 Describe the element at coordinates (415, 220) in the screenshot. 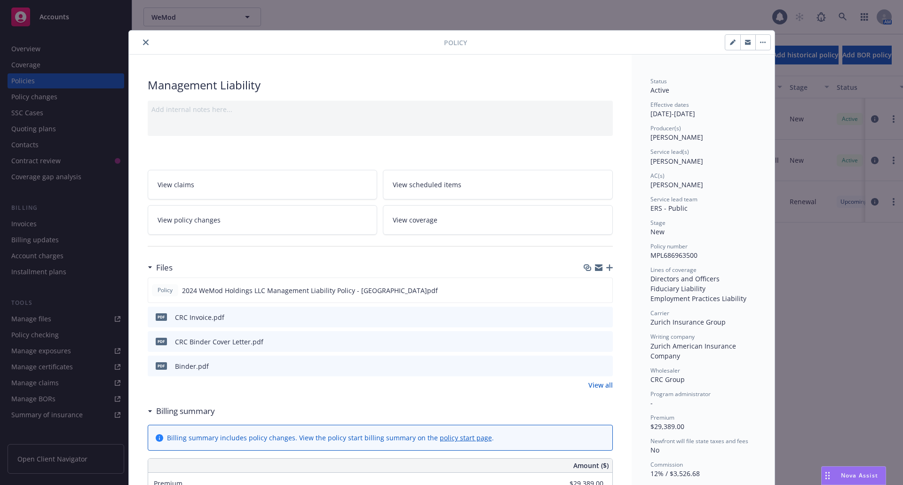

I see `span: View coverage` at that location.